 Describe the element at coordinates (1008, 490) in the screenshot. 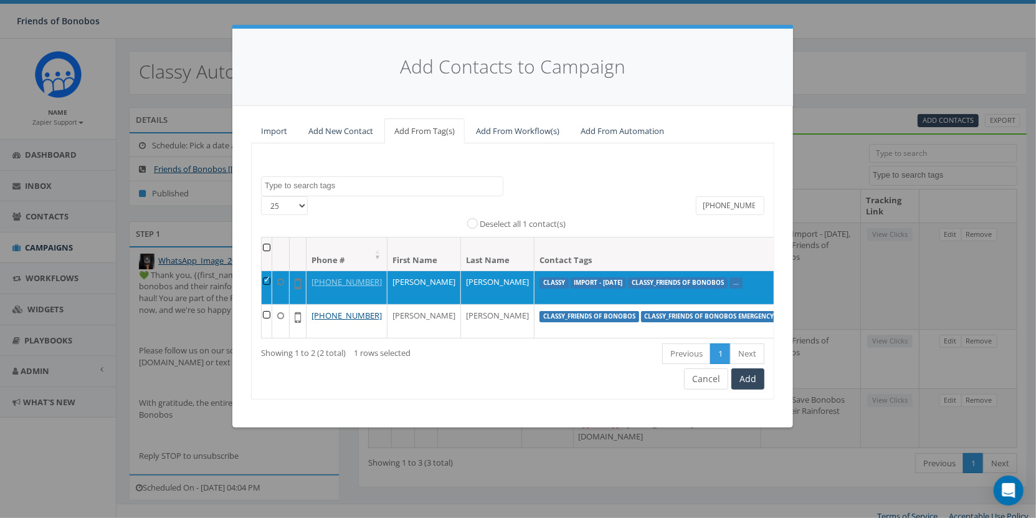

I see `div: Open Intercom Messenger` at that location.